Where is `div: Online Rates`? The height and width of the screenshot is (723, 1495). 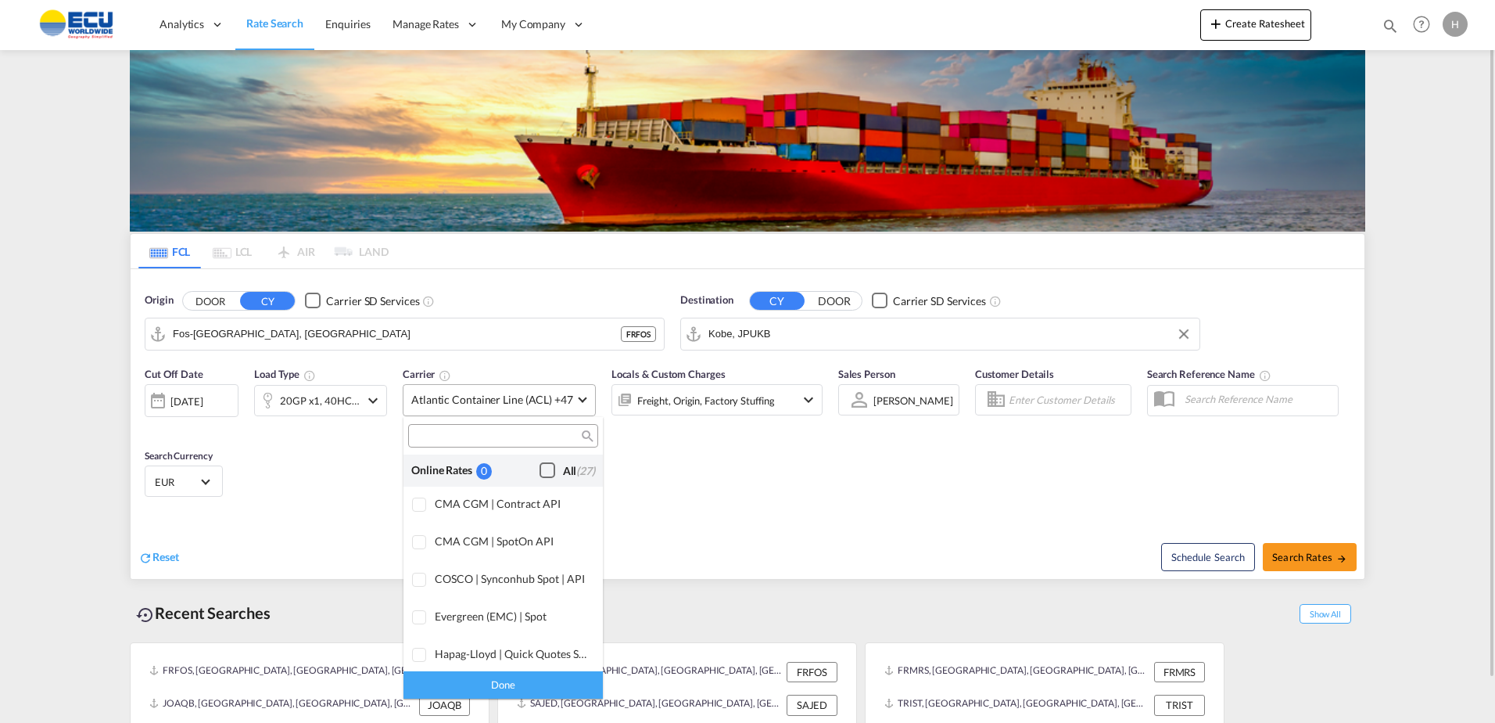 div: Online Rates is located at coordinates (443, 470).